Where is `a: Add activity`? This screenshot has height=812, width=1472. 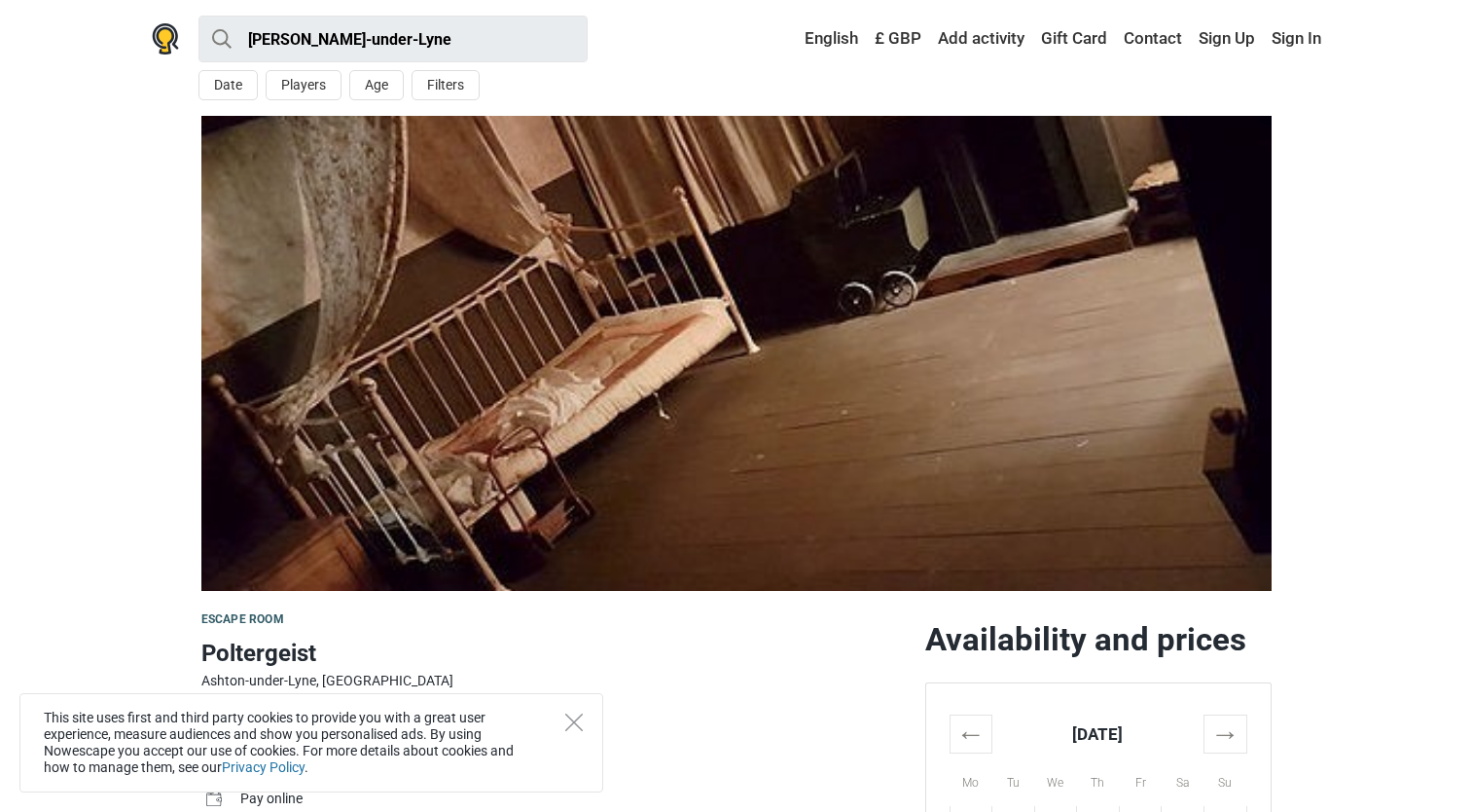 a: Add activity is located at coordinates (981, 38).